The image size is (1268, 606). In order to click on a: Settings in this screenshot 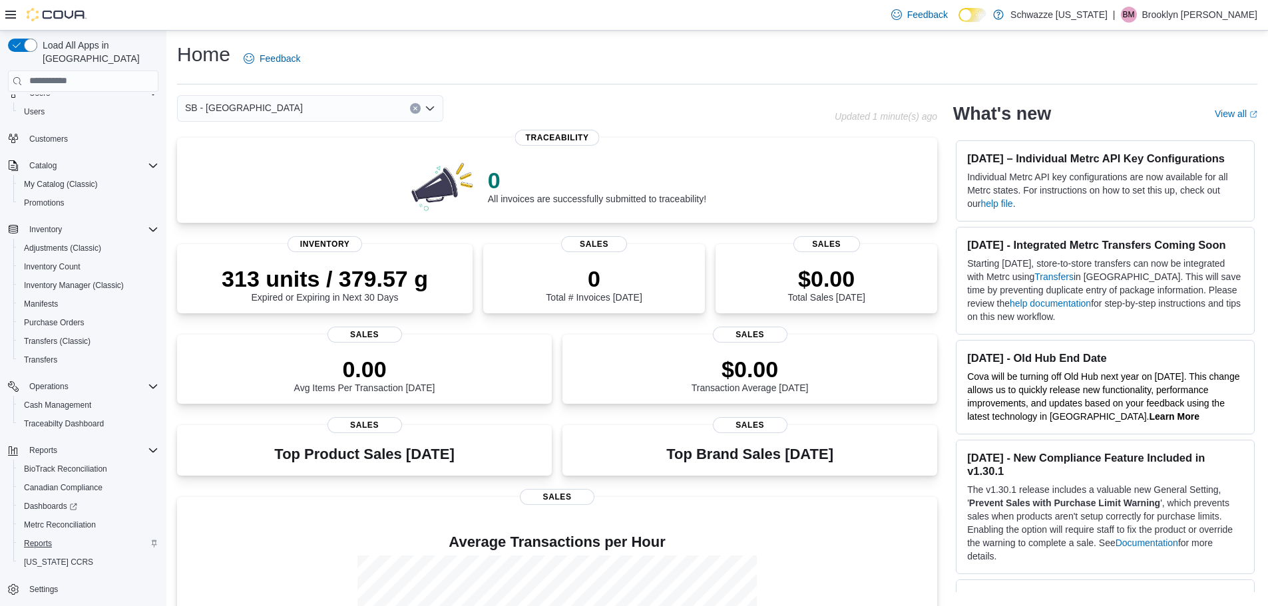, I will do `click(43, 590)`.